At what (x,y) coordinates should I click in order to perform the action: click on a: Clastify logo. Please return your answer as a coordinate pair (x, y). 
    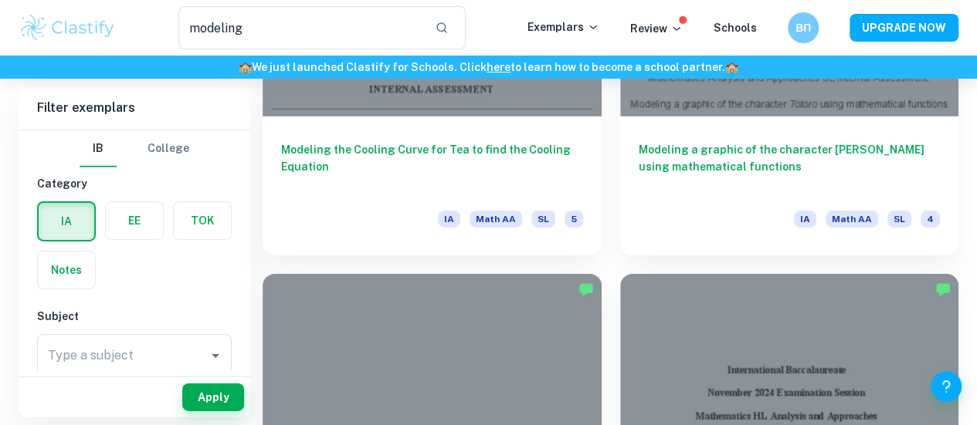
    Looking at the image, I should click on (67, 28).